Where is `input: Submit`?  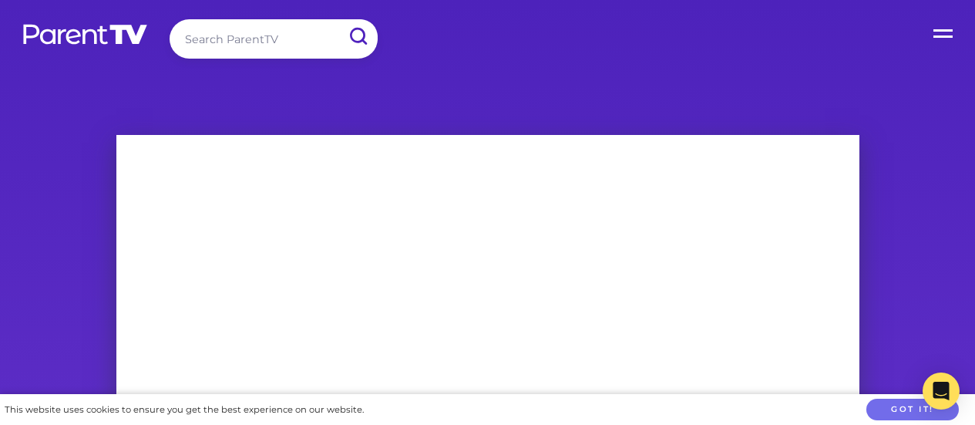 input: Submit is located at coordinates (358, 36).